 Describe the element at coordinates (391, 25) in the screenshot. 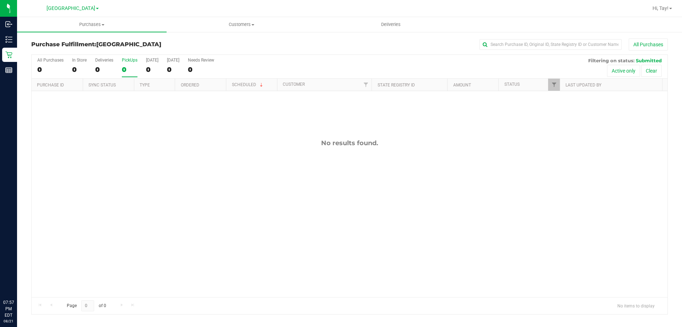

I see `a: Deliveries` at that location.